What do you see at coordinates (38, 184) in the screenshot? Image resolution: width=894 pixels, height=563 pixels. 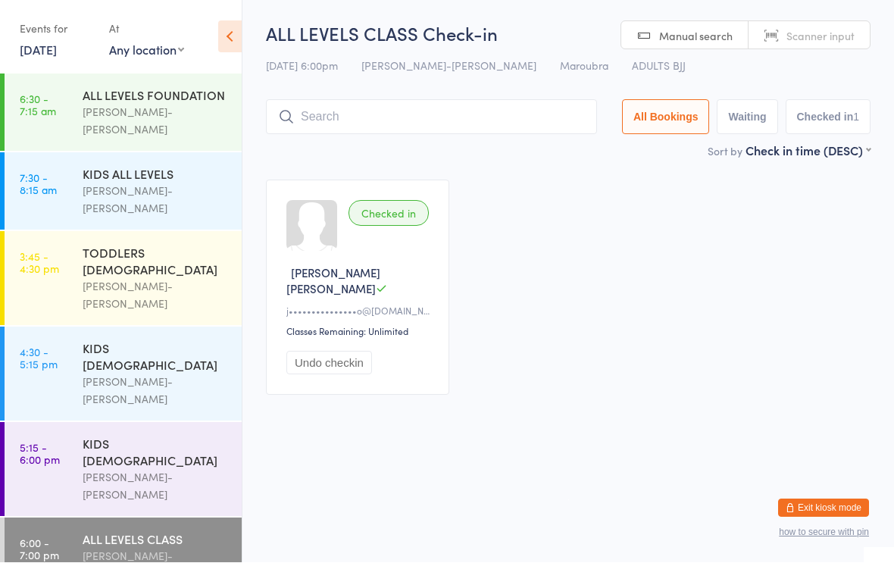 I see `time: 7:30 - 8:15 am` at bounding box center [38, 184].